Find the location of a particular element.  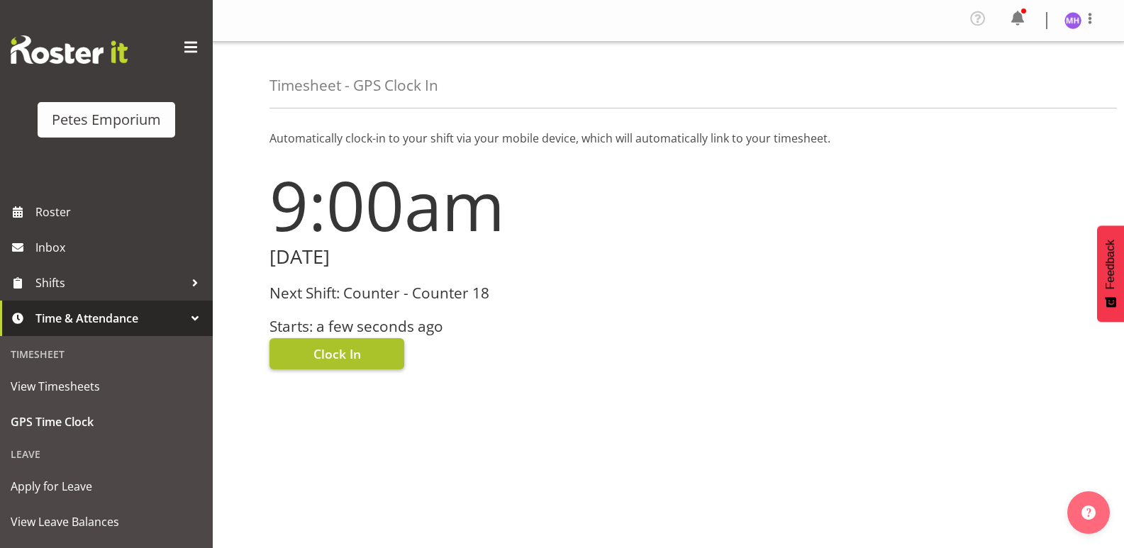

h1: 9:00am is located at coordinates (465, 205).